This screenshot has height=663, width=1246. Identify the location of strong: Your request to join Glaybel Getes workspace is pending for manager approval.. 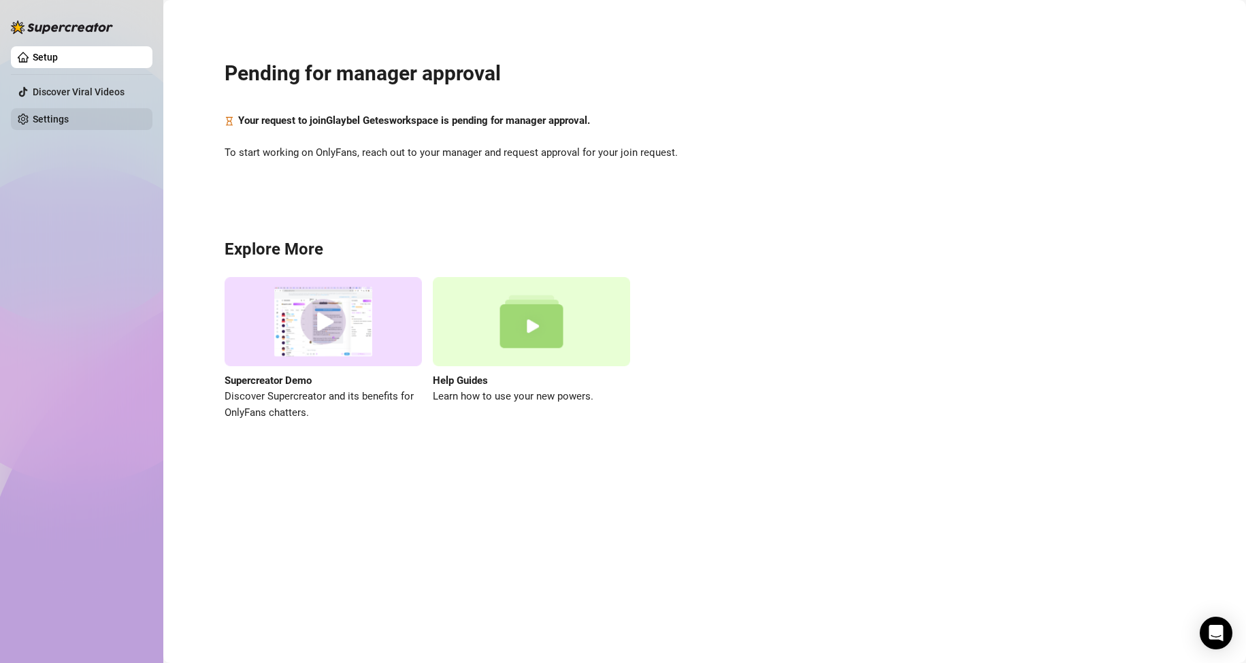
(414, 120).